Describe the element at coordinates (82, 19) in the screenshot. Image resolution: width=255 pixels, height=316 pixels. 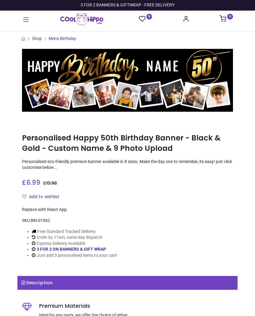
I see `a: Logo of Cool Hippo` at that location.